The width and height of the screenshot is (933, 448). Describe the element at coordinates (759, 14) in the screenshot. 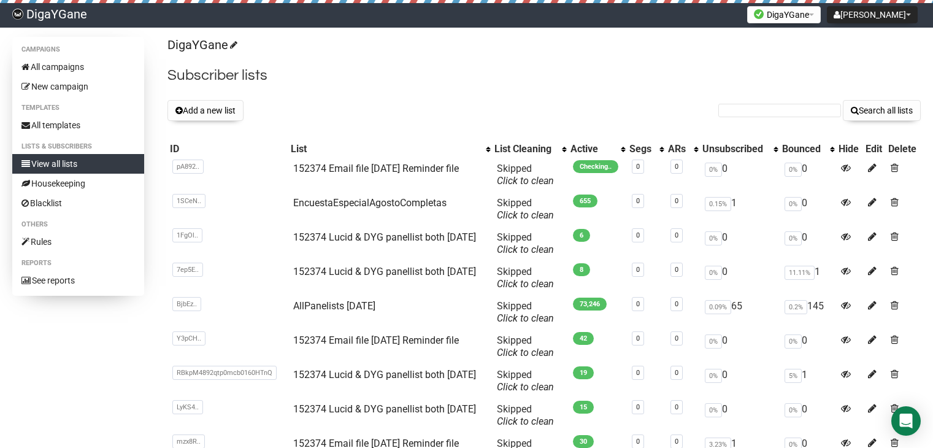

I see `img: favicons` at that location.